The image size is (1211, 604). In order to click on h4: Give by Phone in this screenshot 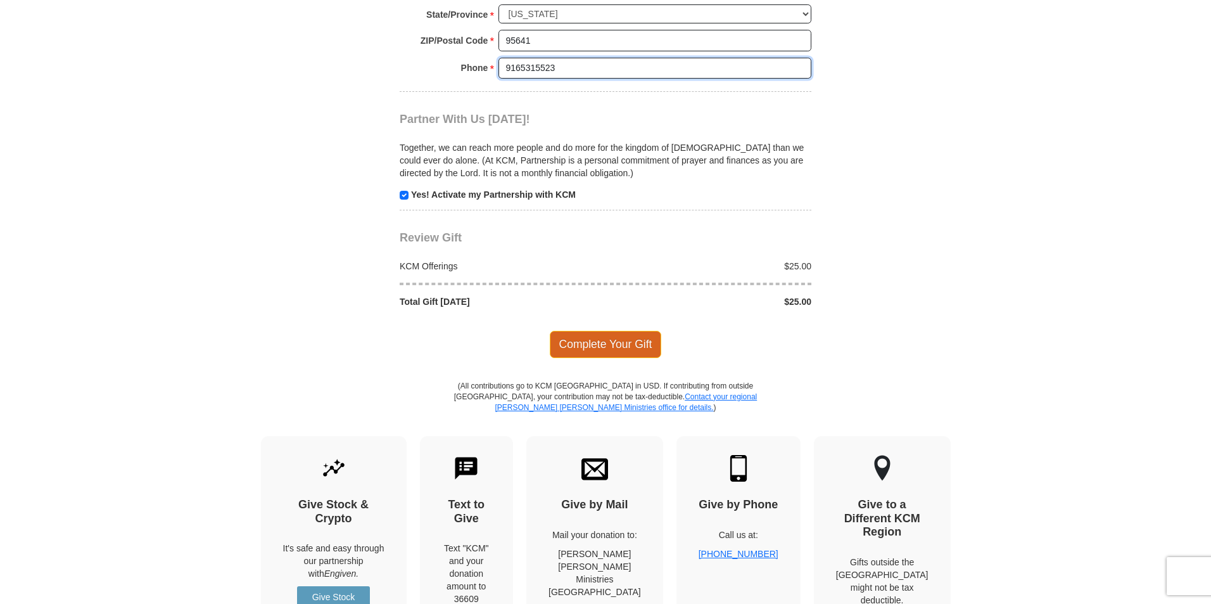, I will do `click(739, 505)`.